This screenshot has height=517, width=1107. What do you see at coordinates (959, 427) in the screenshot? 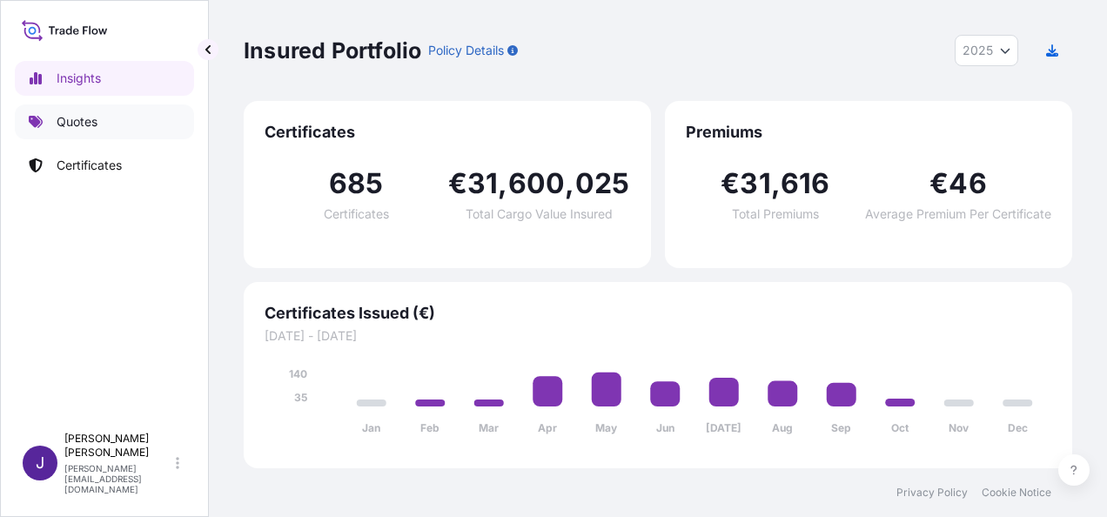
I see `tspan: Nov` at bounding box center [959, 427].